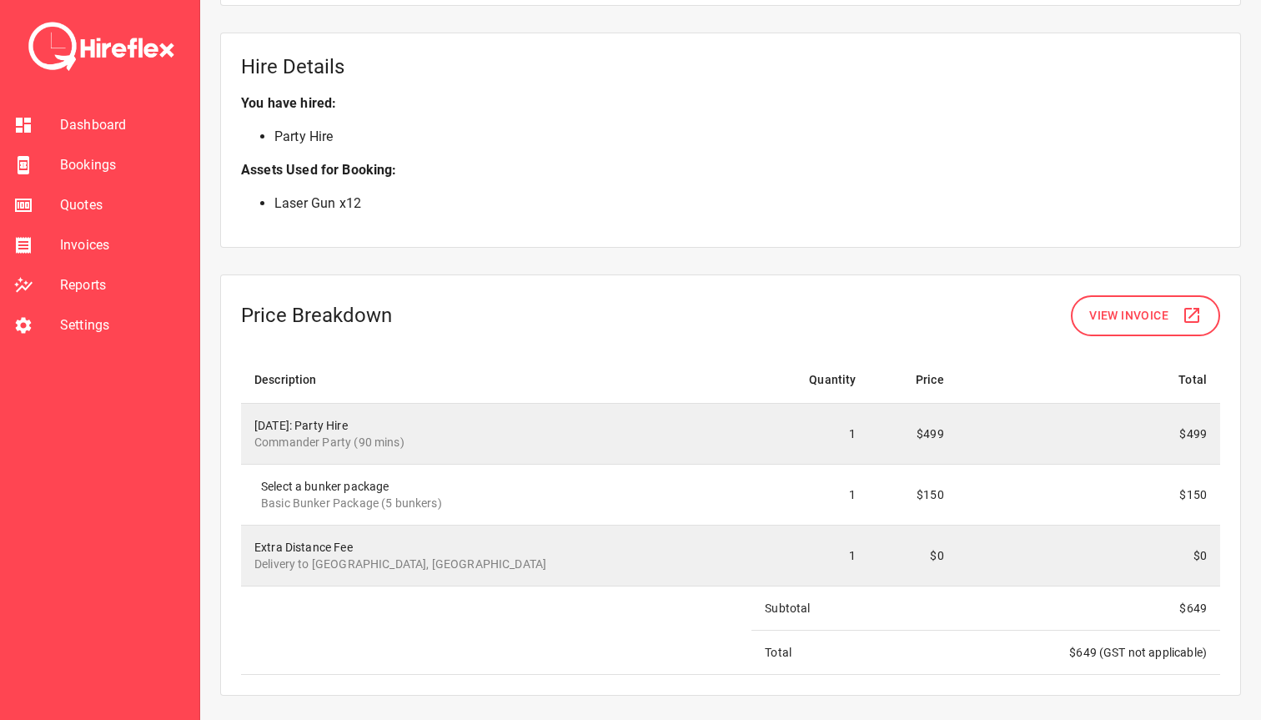  What do you see at coordinates (1145, 315) in the screenshot?
I see `button: View Invoice` at bounding box center [1145, 315].